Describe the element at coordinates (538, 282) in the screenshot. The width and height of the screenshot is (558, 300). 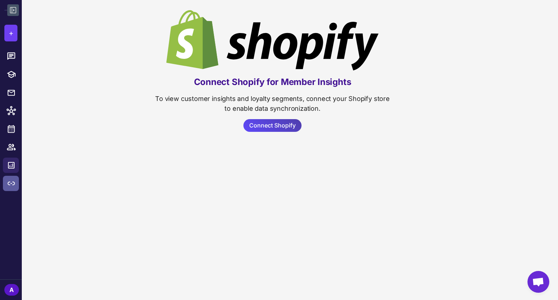
I see `div: Open chat` at that location.